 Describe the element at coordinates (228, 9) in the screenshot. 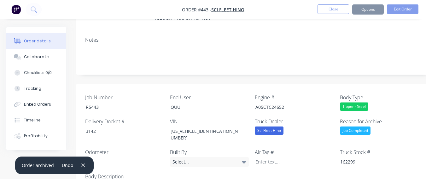

I see `a: Sci Fleet Hino` at that location.